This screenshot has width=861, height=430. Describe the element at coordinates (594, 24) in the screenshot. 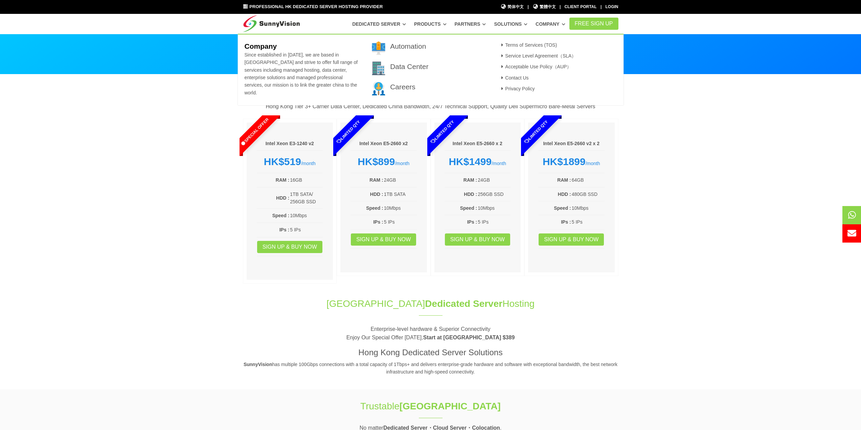

I see `a: FREE Sign Up` at that location.